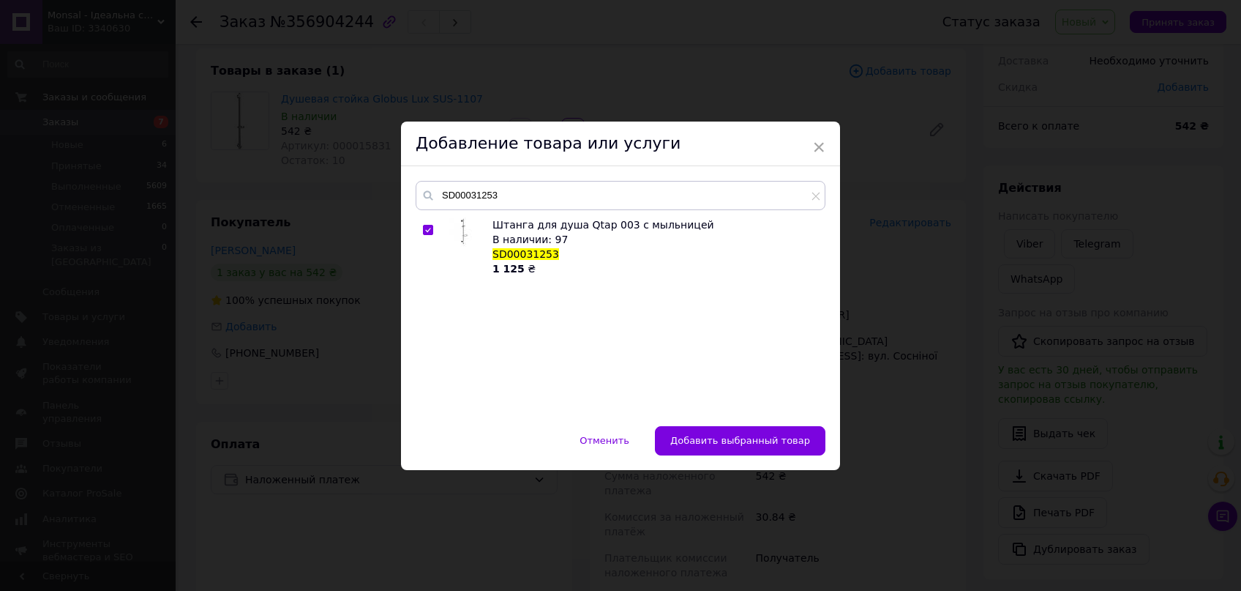 Image resolution: width=1241 pixels, height=591 pixels. What do you see at coordinates (605, 440) in the screenshot?
I see `span: Отменить` at bounding box center [605, 440].